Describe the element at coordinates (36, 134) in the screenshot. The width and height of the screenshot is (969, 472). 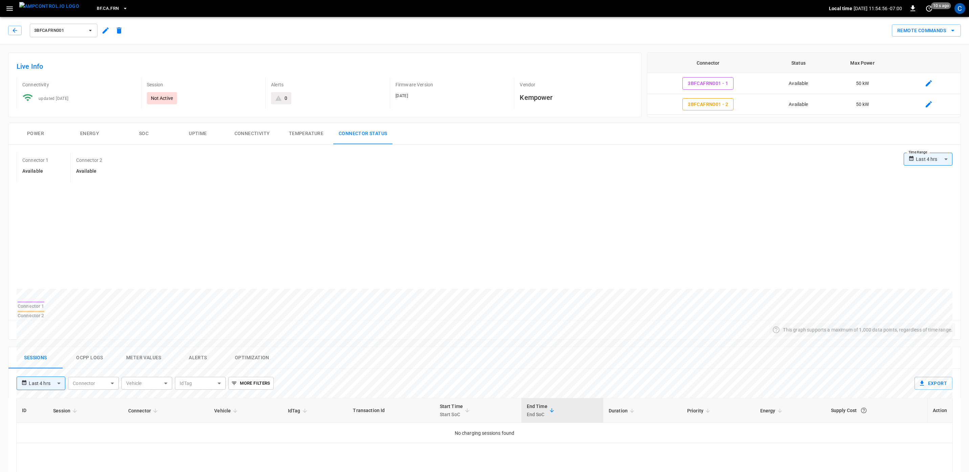
I see `button: Power` at that location.